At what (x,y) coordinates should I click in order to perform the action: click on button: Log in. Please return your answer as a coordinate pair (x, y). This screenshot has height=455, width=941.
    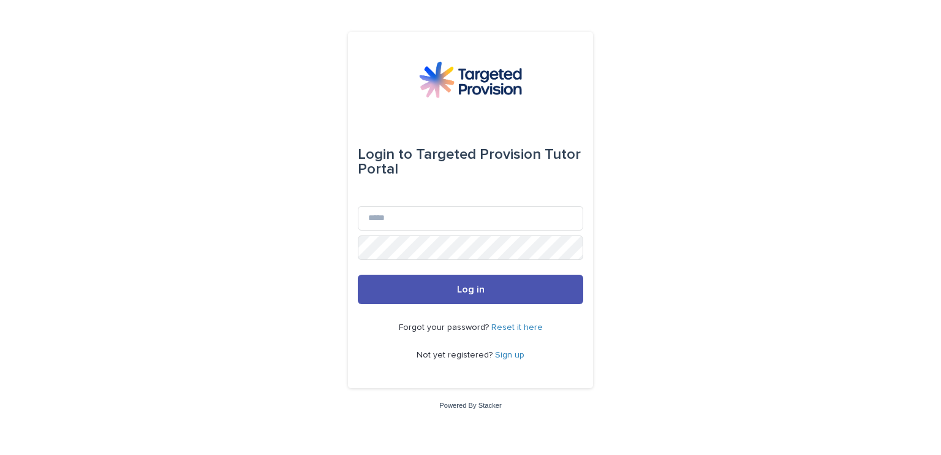
    Looking at the image, I should click on (471, 289).